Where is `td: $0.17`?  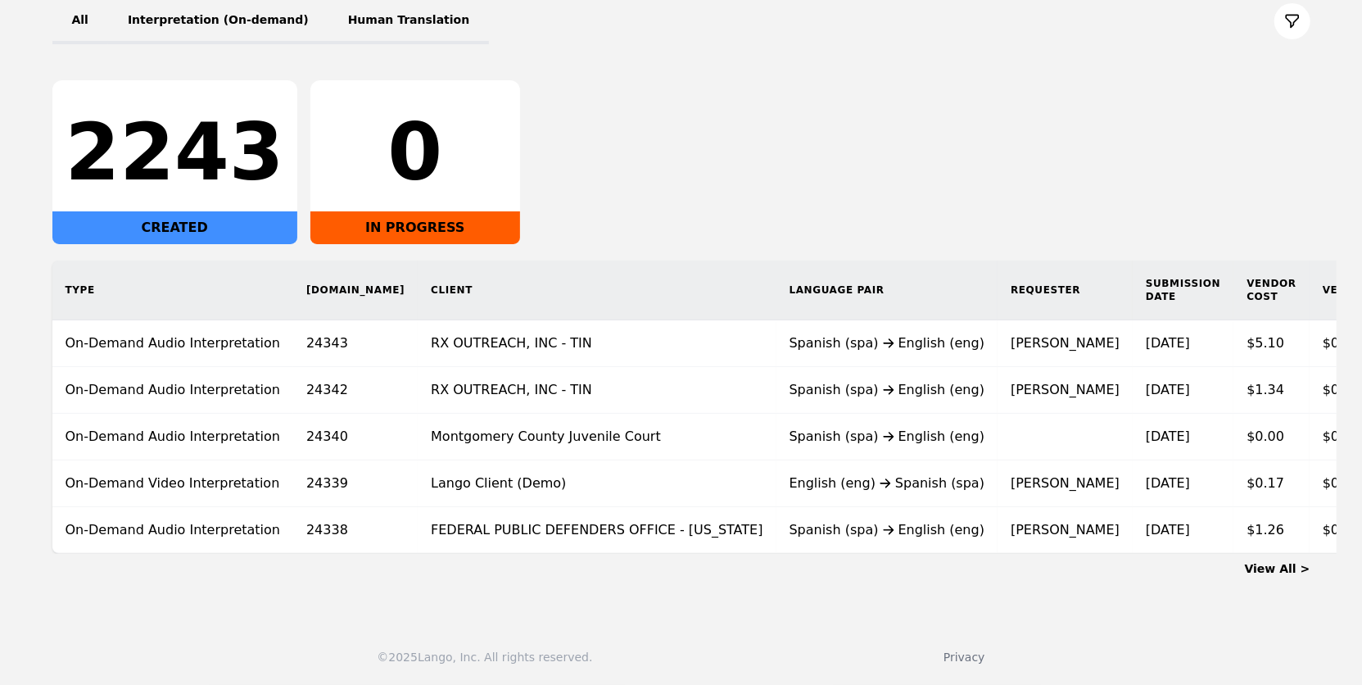
td: $0.17 is located at coordinates (1271, 483).